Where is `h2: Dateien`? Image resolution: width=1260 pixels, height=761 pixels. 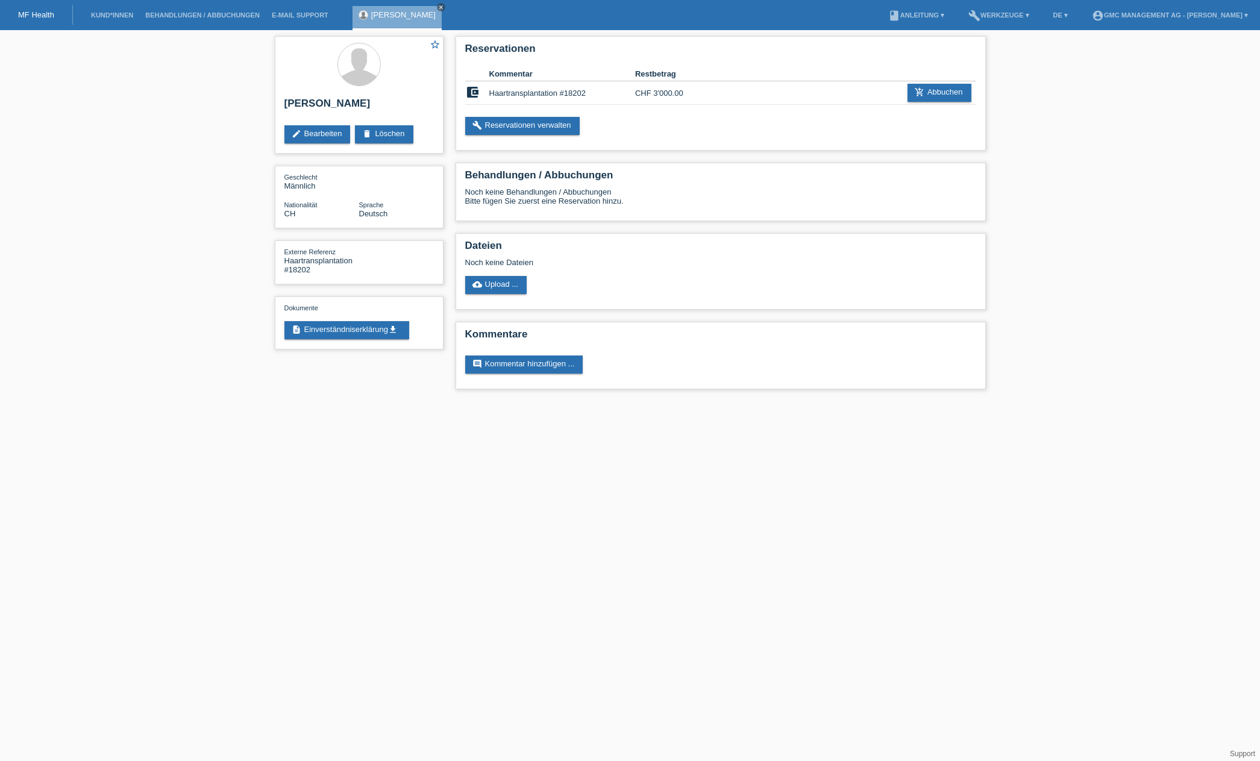 h2: Dateien is located at coordinates (721, 249).